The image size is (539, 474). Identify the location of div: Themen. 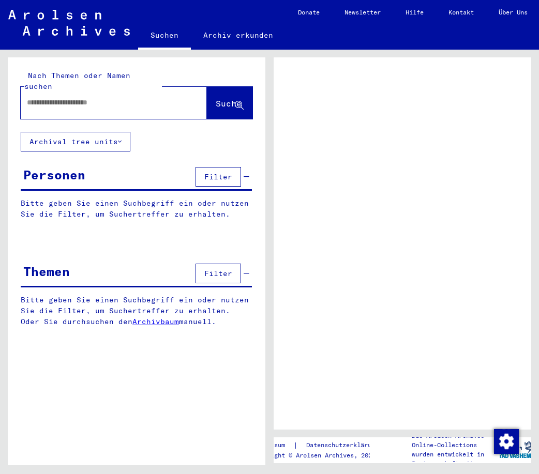
(47, 272).